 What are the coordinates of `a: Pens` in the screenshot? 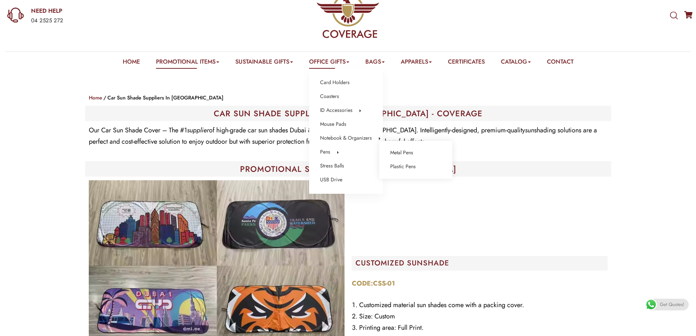 It's located at (325, 152).